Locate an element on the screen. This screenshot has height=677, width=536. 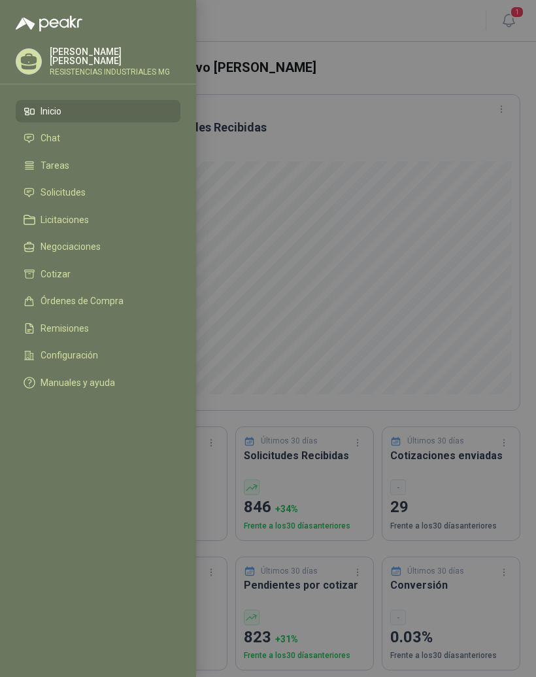
a: Cotizar is located at coordinates (98, 274).